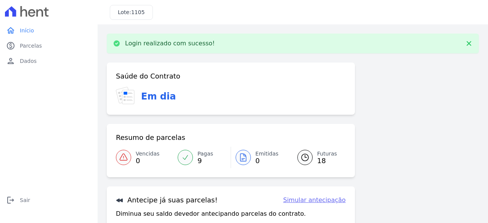 Image resolution: width=488 pixels, height=223 pixels. I want to click on i: logout, so click(11, 200).